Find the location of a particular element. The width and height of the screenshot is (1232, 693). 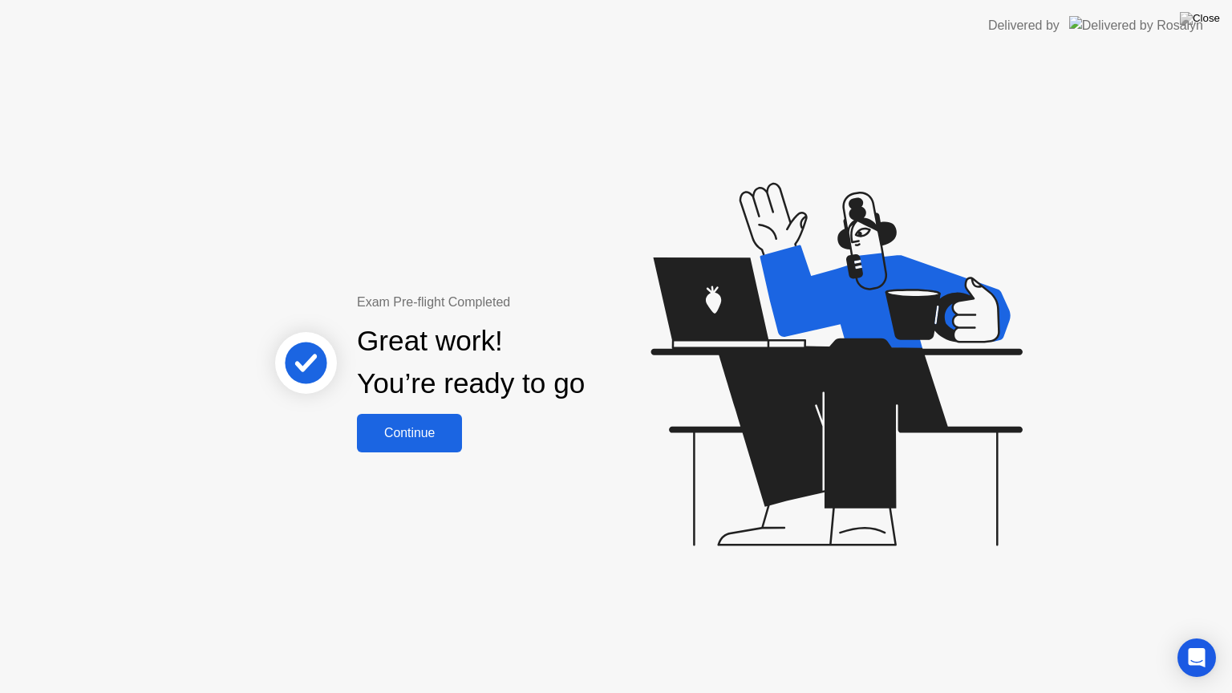

div: Delivered by is located at coordinates (1023, 26).